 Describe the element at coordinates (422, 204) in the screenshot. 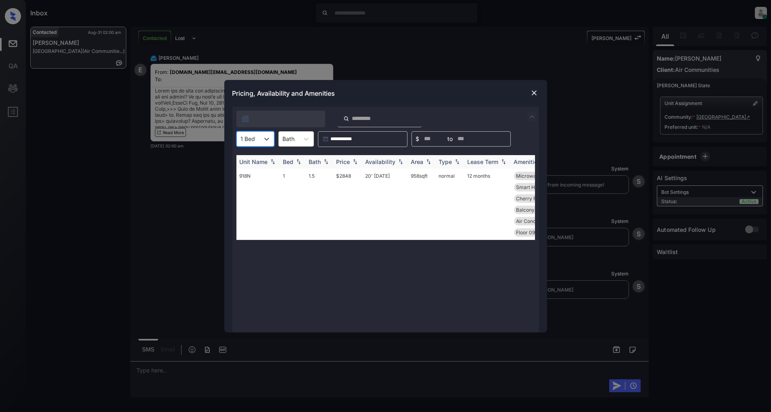

I see `td: 958 sqft` at that location.